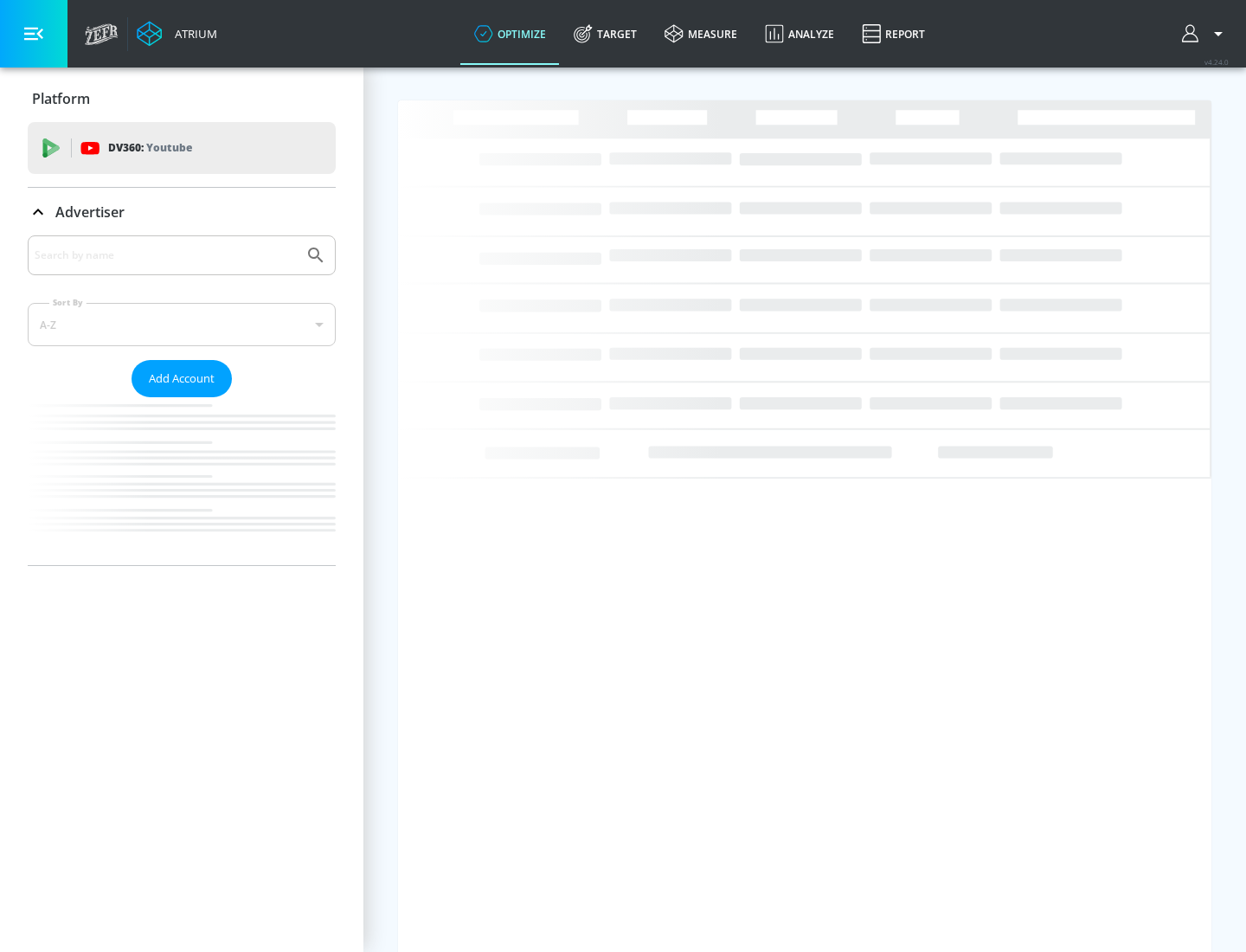 The image size is (1246, 952). Describe the element at coordinates (68, 302) in the screenshot. I see `label: Sort By` at that location.